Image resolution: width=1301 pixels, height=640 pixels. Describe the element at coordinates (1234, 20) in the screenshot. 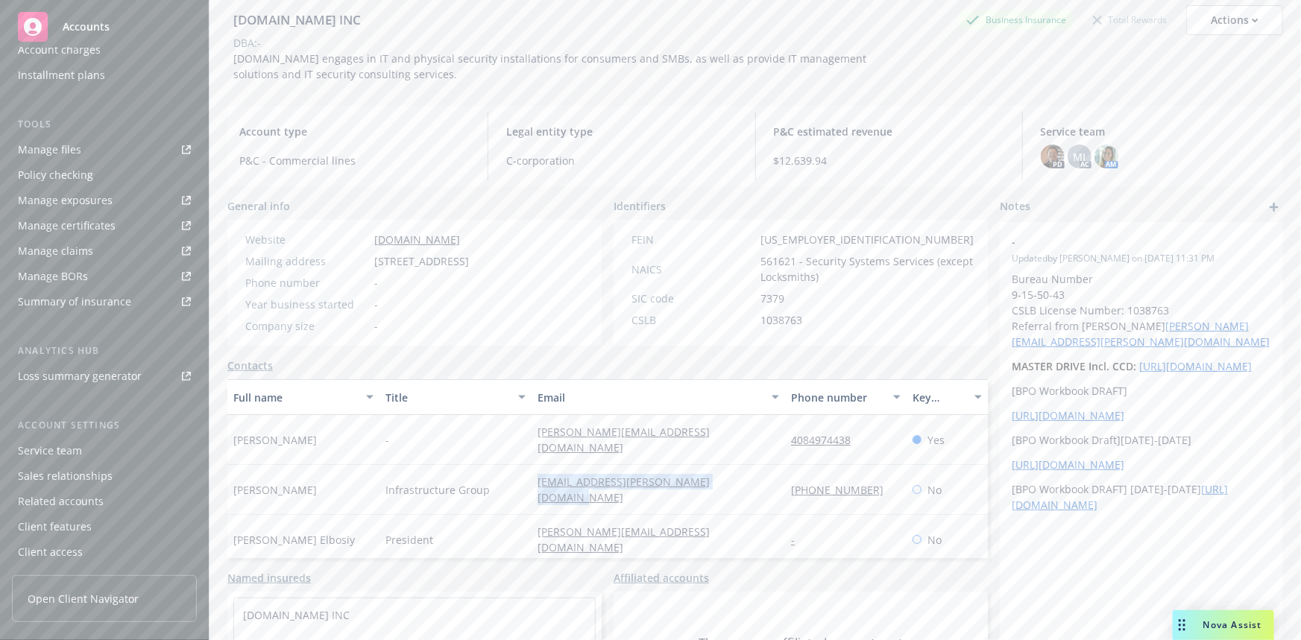

I see `button: Actions` at that location.